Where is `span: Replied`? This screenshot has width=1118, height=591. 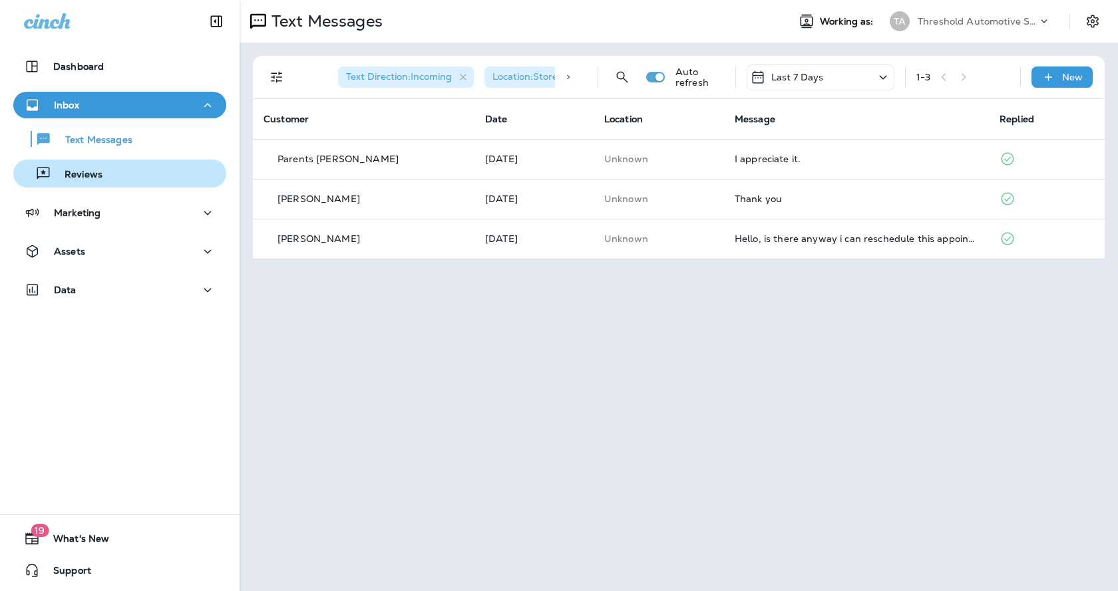 span: Replied is located at coordinates (1016, 119).